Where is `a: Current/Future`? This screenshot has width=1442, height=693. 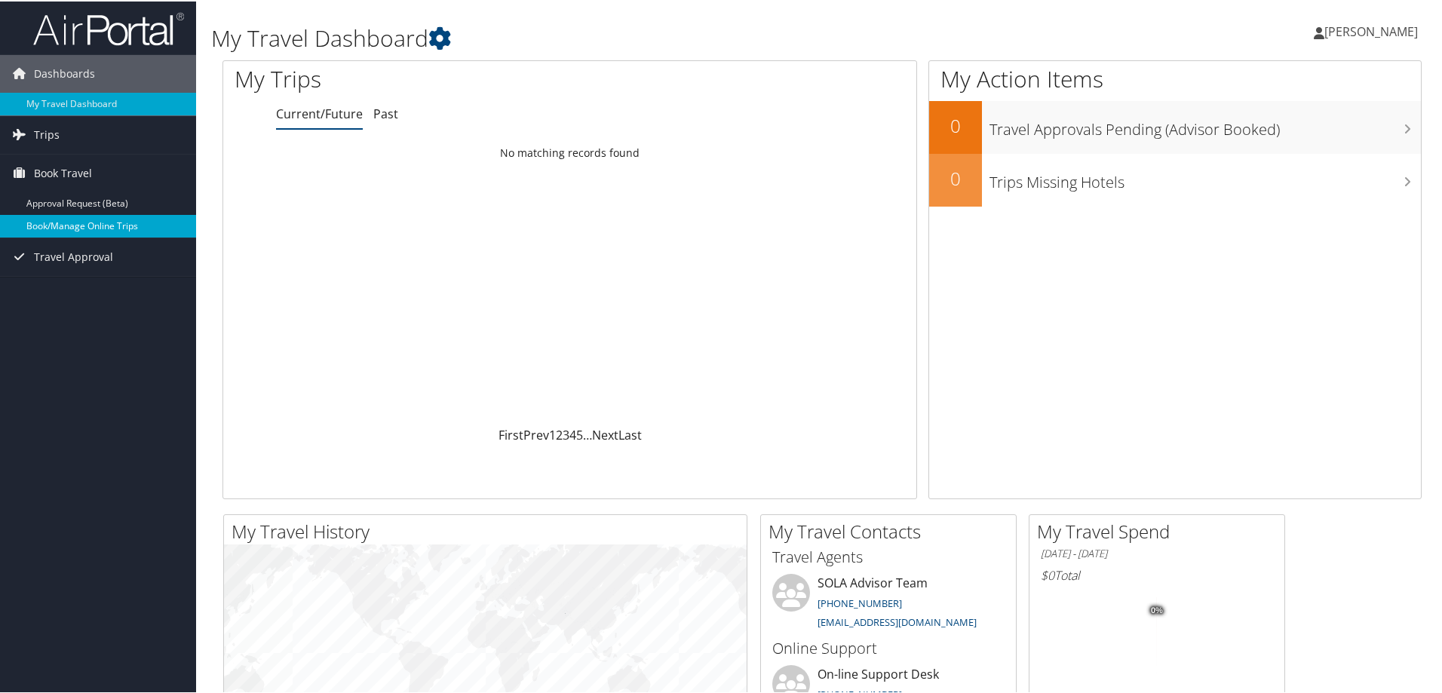 a: Current/Future is located at coordinates (319, 112).